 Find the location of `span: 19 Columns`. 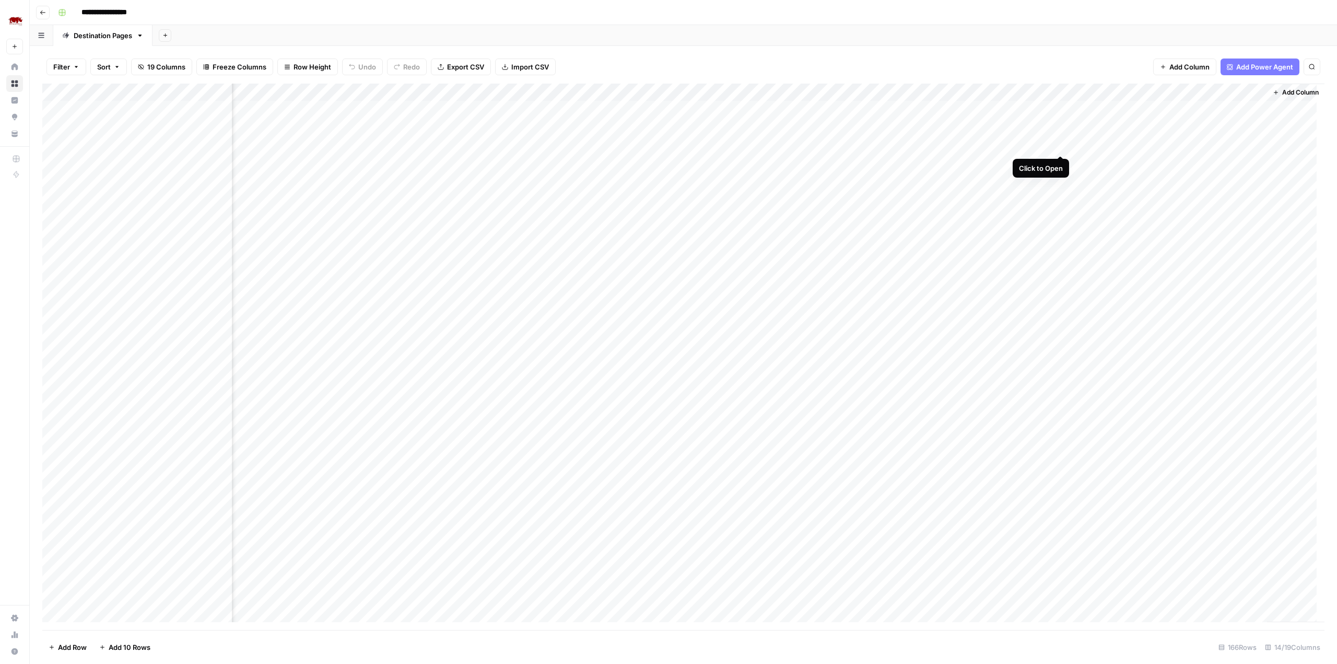

span: 19 Columns is located at coordinates (166, 67).